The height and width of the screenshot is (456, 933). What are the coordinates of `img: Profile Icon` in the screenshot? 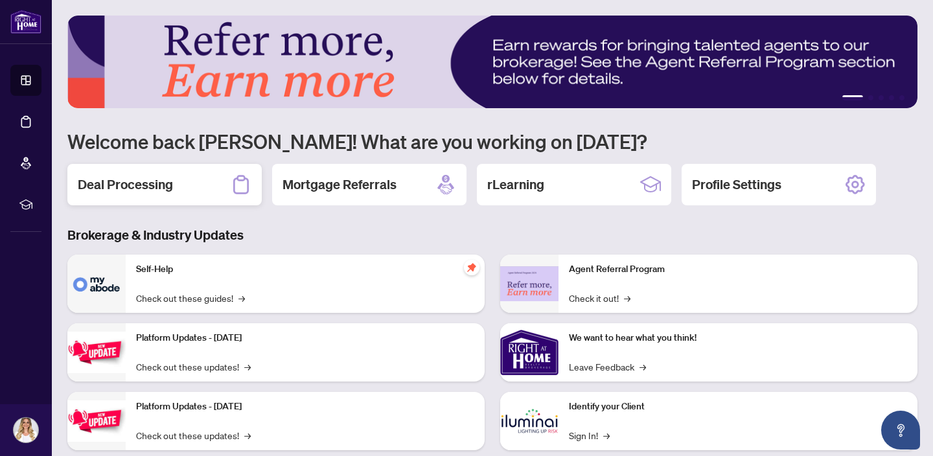 It's located at (26, 430).